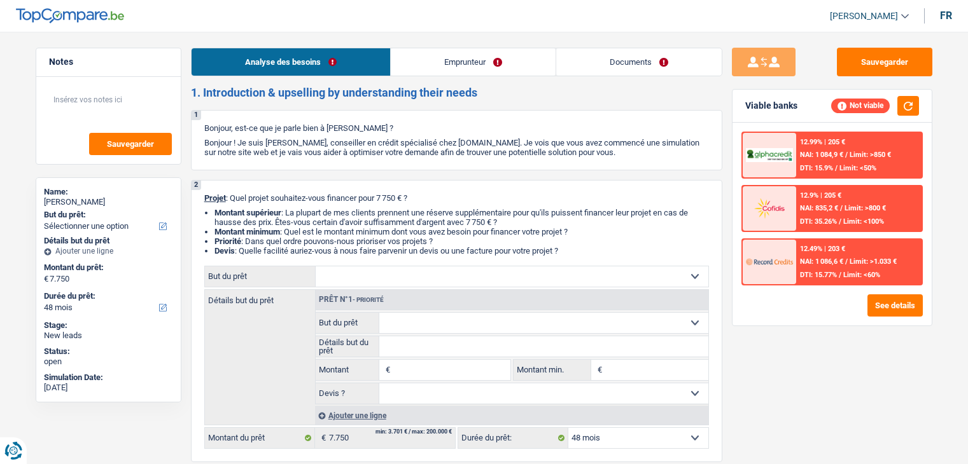 The image size is (968, 464). Describe the element at coordinates (107, 268) in the screenshot. I see `label: Montant du prêt:` at that location.